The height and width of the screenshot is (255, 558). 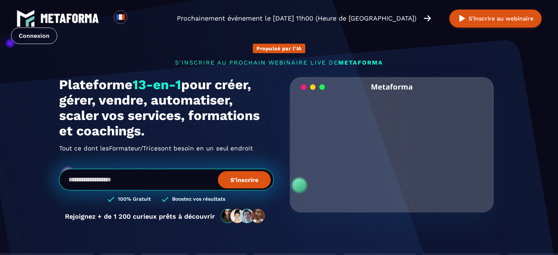 What do you see at coordinates (166, 108) in the screenshot?
I see `h1: Plateforme pour créer, gérer, vendre, automatiser, scaler vos services, formations et coachings.` at bounding box center [166, 108].